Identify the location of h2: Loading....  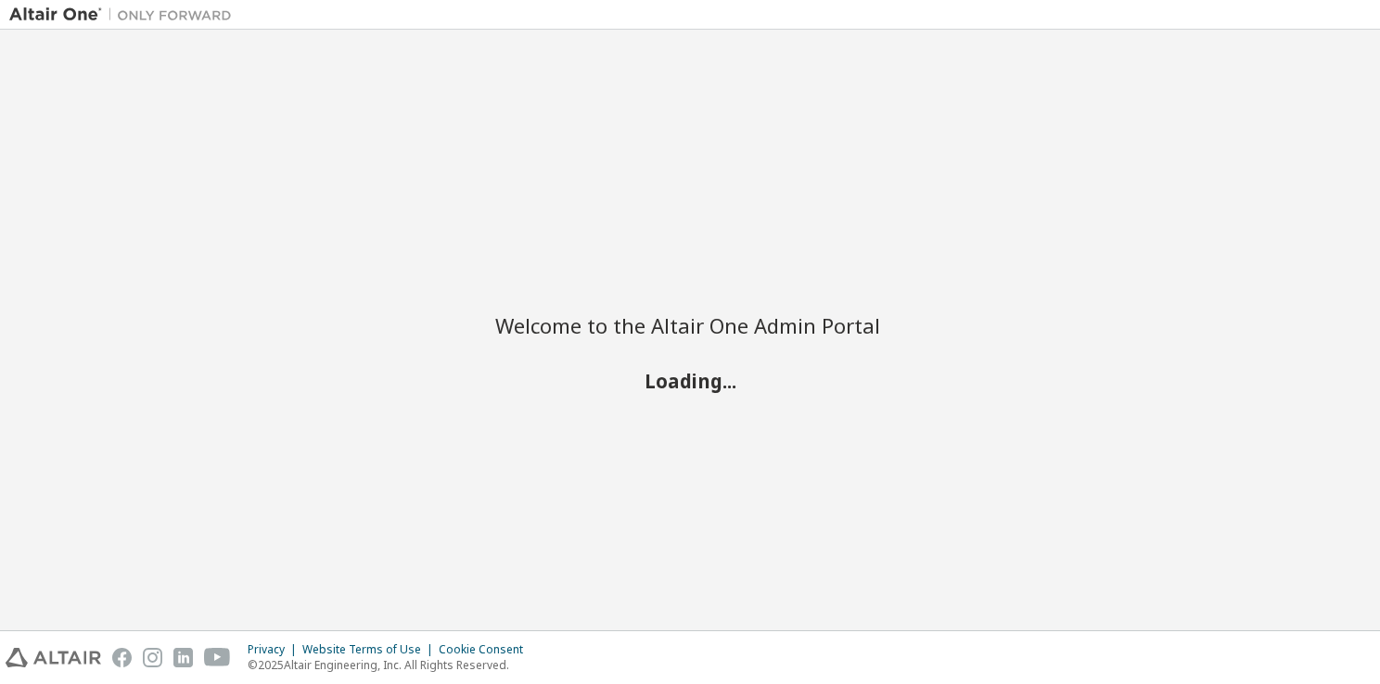
(690, 381).